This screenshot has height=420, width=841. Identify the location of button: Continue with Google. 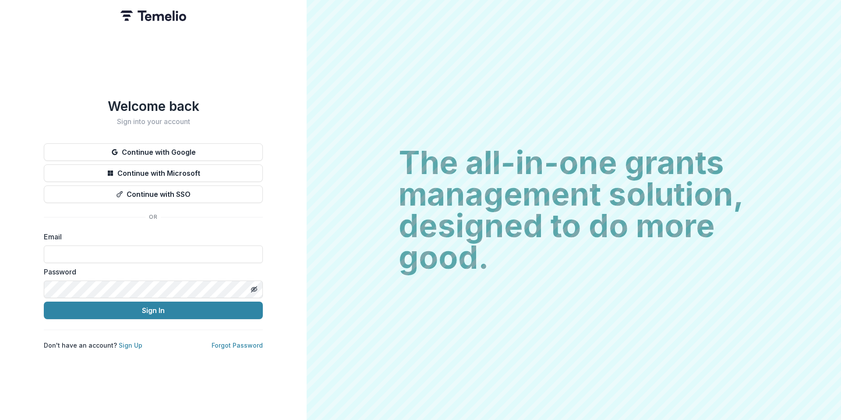
(153, 152).